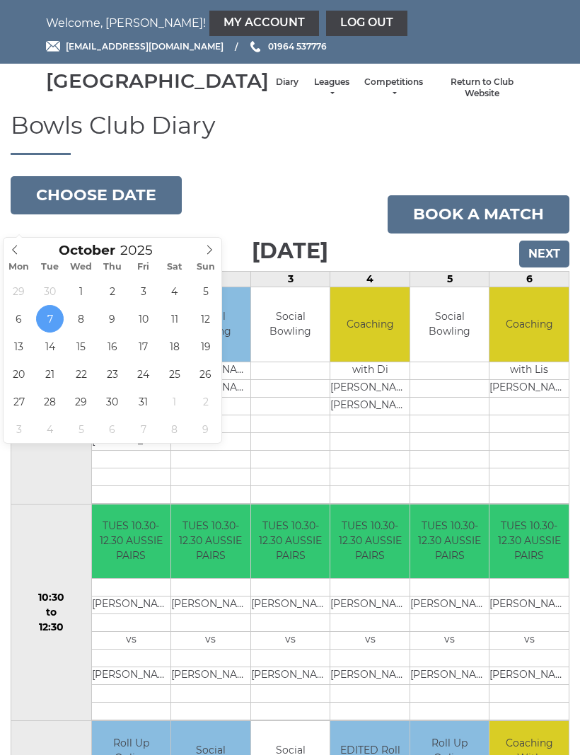 The width and height of the screenshot is (580, 755). I want to click on img: Phone us, so click(255, 47).